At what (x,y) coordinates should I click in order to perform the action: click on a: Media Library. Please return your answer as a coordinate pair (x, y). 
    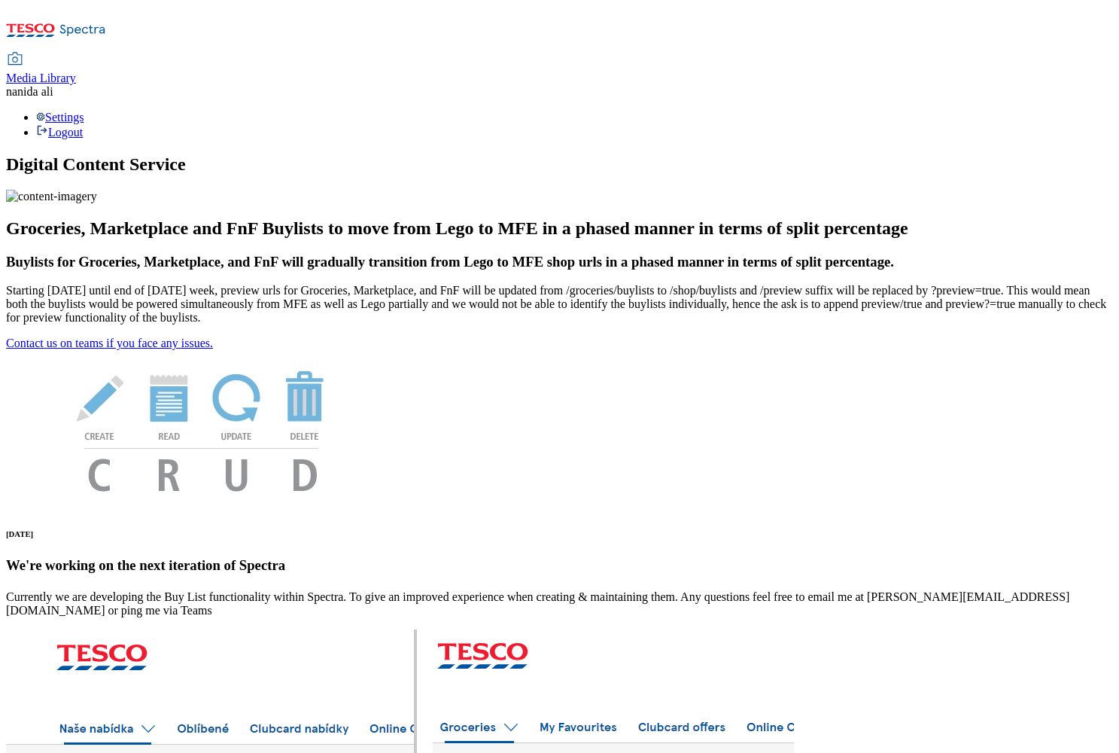
    Looking at the image, I should click on (41, 69).